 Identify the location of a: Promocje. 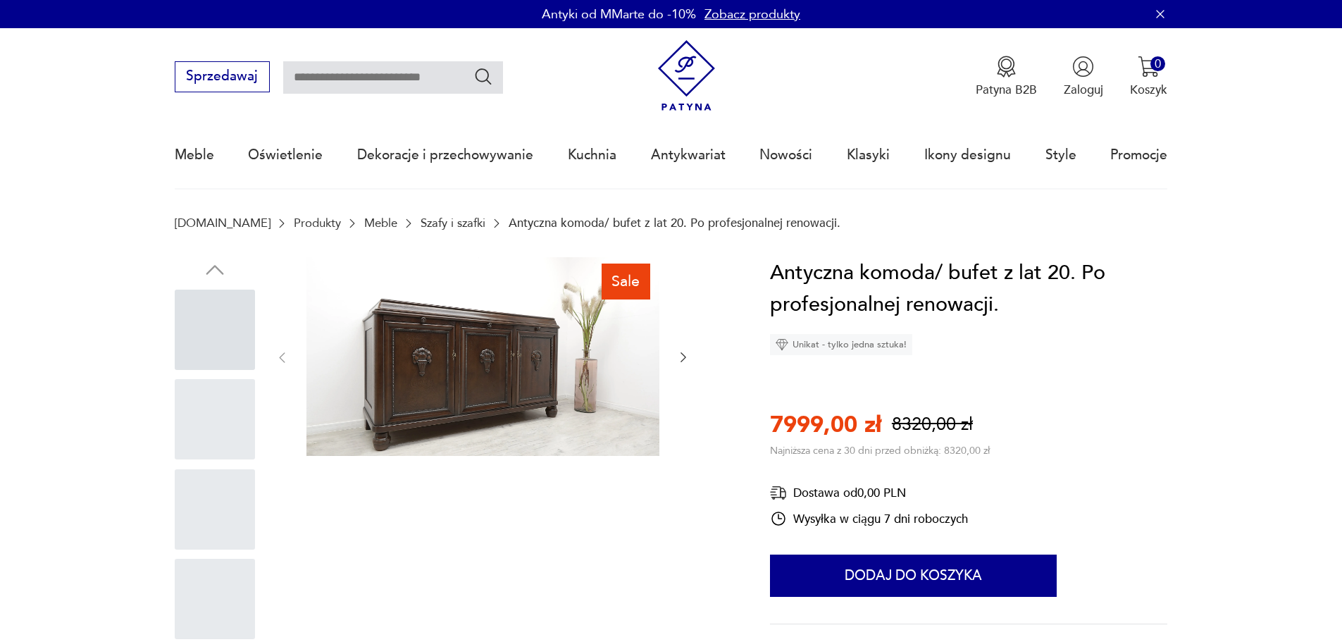
(1138, 155).